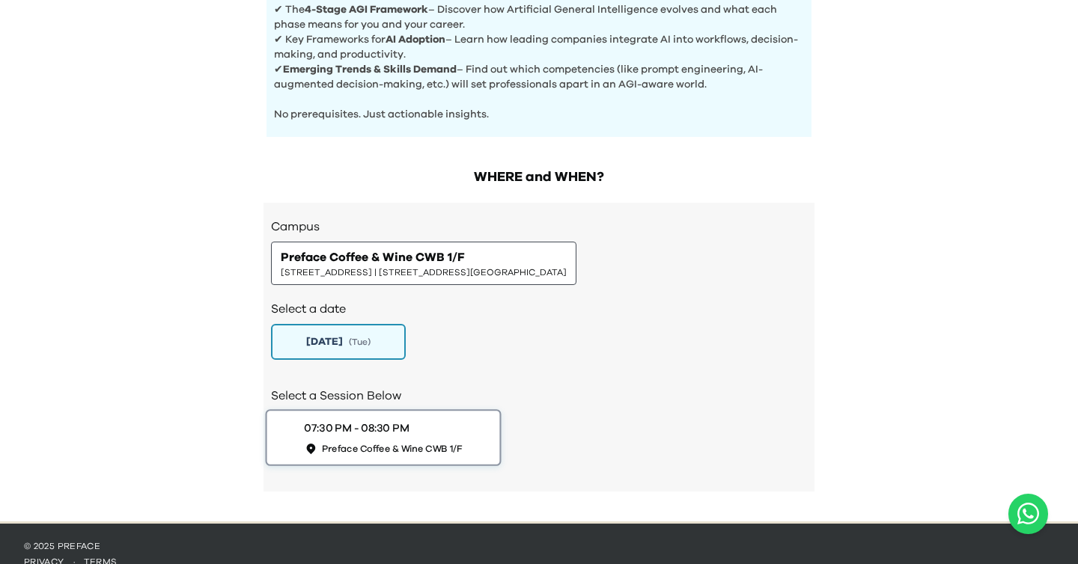 Image resolution: width=1078 pixels, height=564 pixels. What do you see at coordinates (370, 70) in the screenshot?
I see `b: Emerging Trends & Skills Demand` at bounding box center [370, 70].